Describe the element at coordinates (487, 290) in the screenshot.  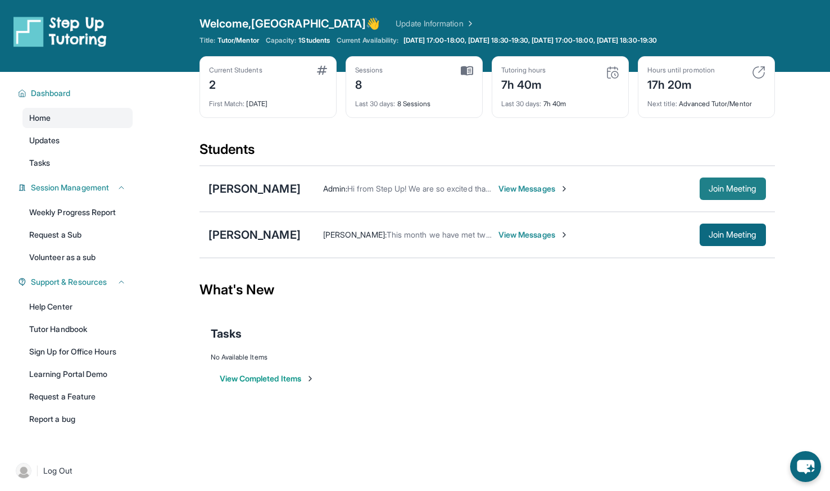
I see `div: What's New` at that location.